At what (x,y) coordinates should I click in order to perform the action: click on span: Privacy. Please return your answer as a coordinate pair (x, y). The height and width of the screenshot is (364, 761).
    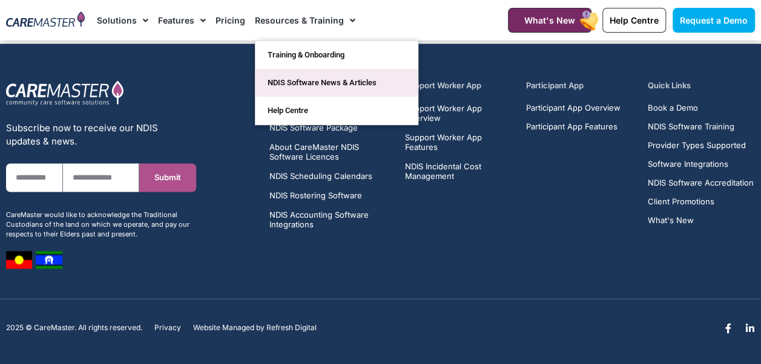
    Looking at the image, I should click on (168, 327).